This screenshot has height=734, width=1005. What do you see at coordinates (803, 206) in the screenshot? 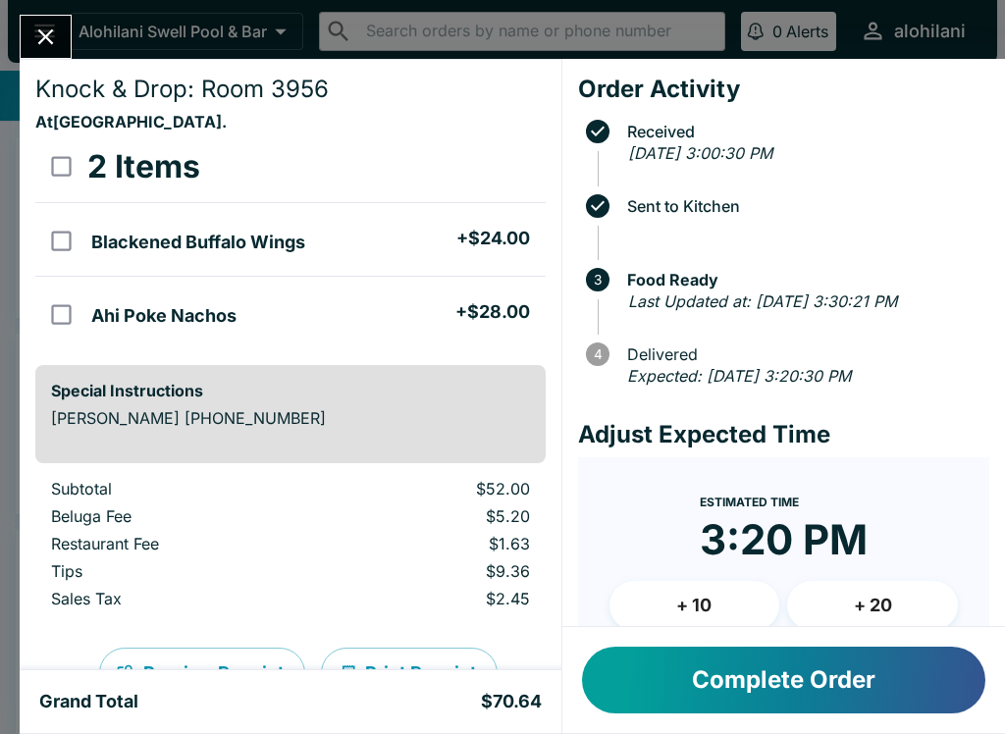
I see `span: Sent to Kitchen` at bounding box center [803, 206].